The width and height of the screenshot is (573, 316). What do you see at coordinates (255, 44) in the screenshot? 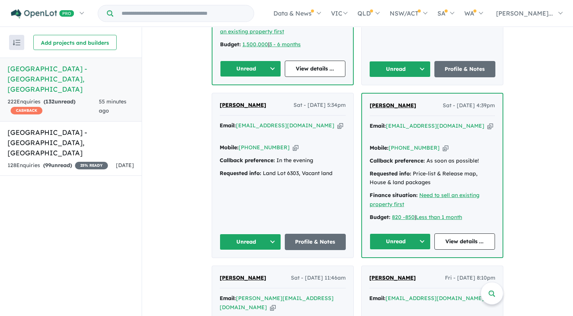
I see `u: 1,500,000` at bounding box center [255, 44].